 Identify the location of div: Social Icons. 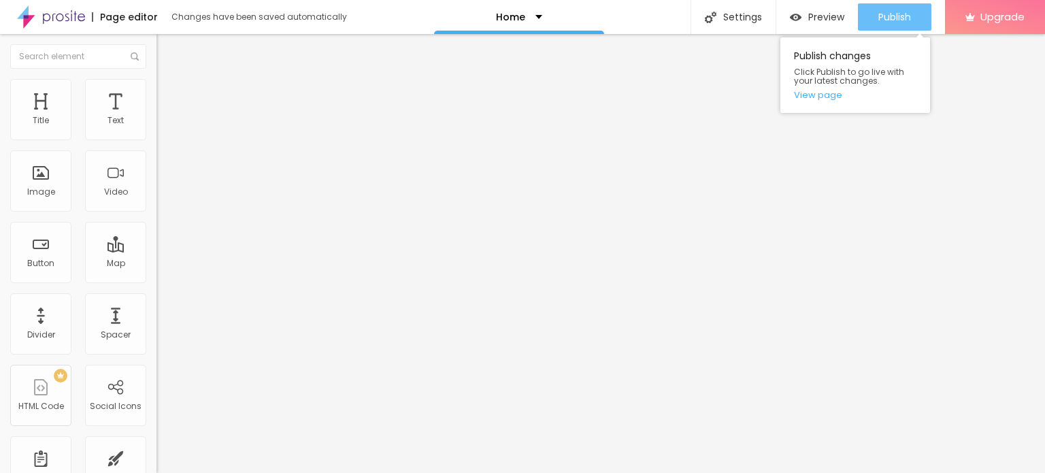
(116, 406).